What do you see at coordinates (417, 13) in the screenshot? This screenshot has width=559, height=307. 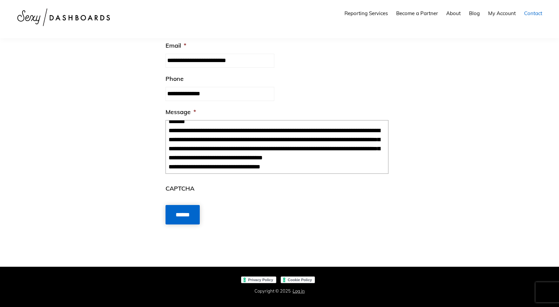 I see `a: Become a Partner` at bounding box center [417, 13].